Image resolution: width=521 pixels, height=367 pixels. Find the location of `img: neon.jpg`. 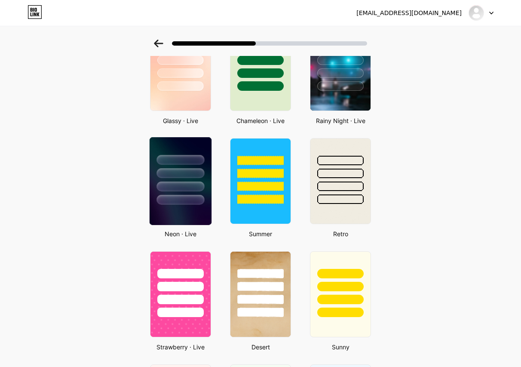

img: neon.jpg is located at coordinates (181, 181).